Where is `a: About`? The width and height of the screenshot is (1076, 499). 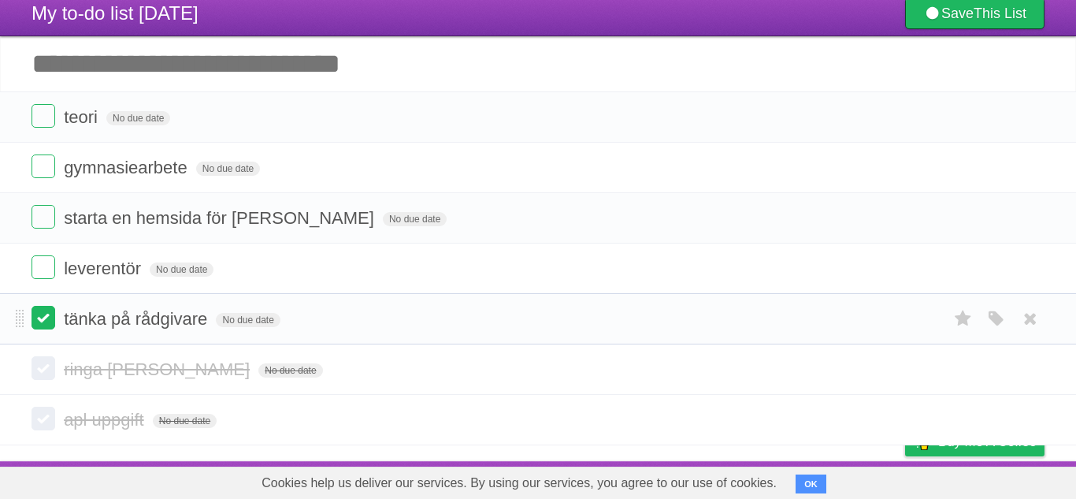 a: About is located at coordinates (712, 480).